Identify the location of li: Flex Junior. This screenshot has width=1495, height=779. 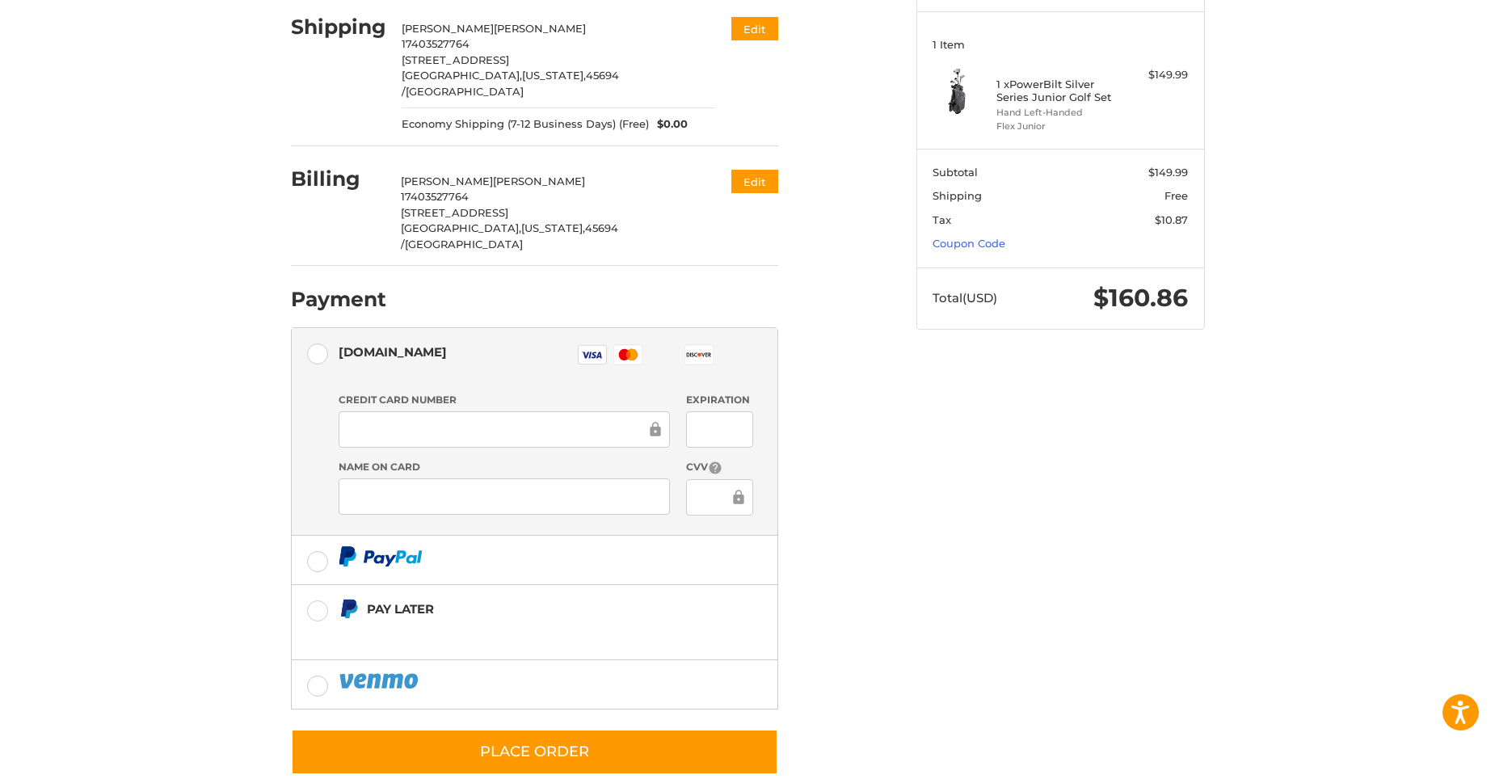
(1058, 126).